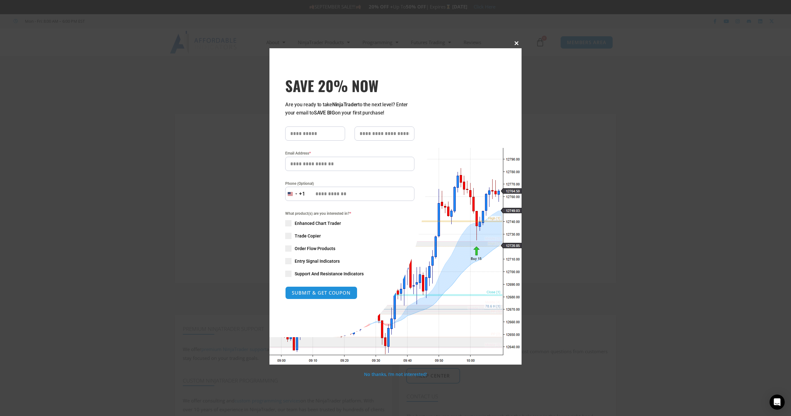 The image size is (791, 416). Describe the element at coordinates (350, 223) in the screenshot. I see `label: Enhanced Chart Trader` at that location.